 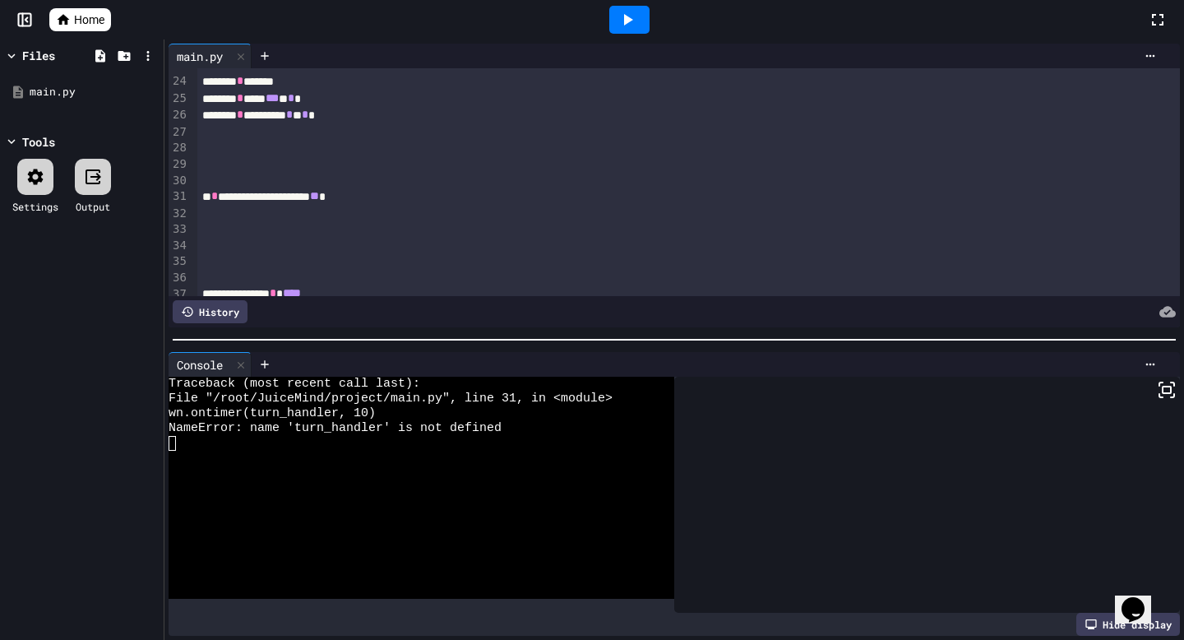 I want to click on div: 33, so click(x=178, y=229).